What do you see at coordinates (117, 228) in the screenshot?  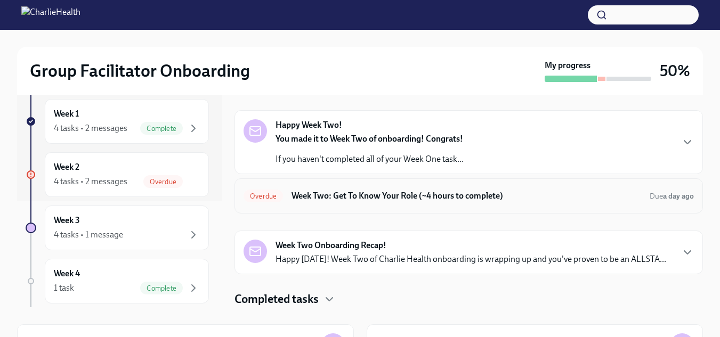 I see `a: Week 34 tasks • 1 message` at bounding box center [117, 228].